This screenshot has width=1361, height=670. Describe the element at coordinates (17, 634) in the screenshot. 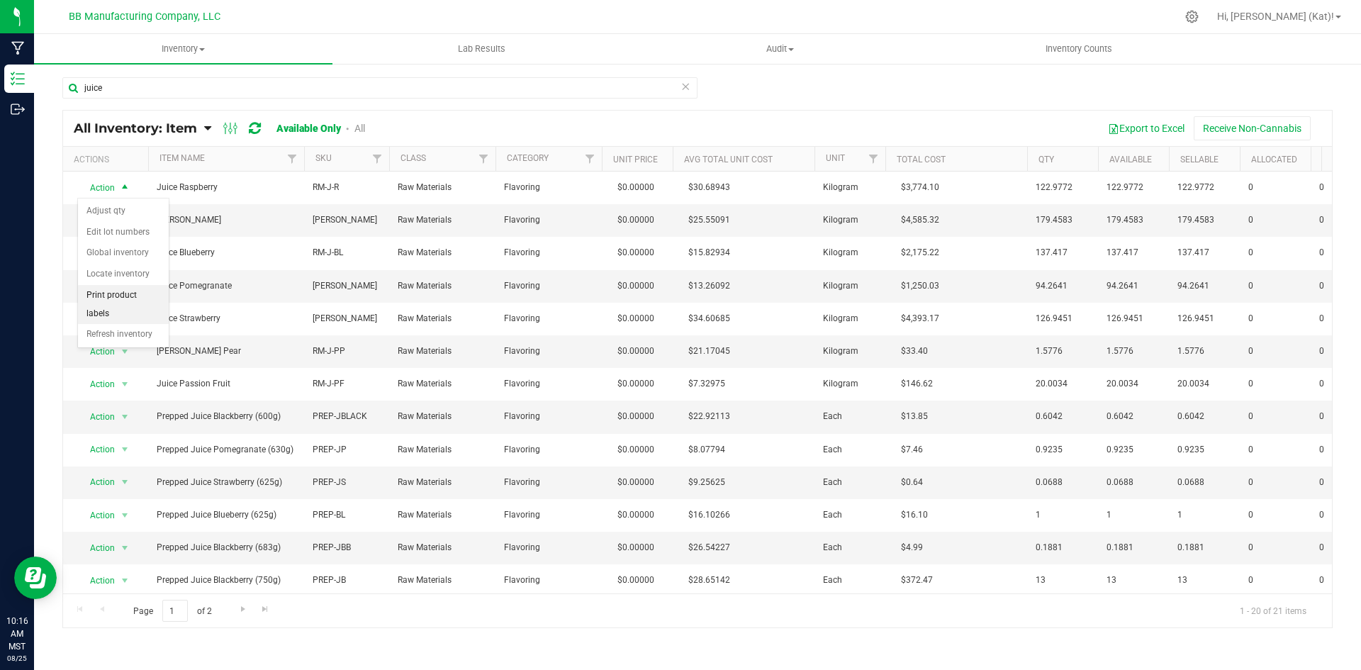

I see `p: 10:16 AM MST` at that location.